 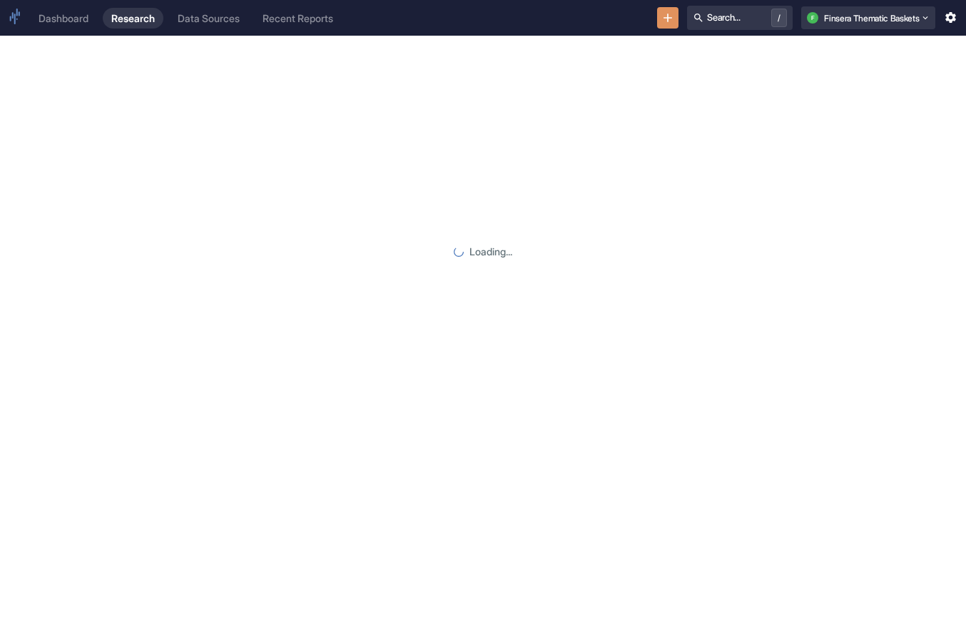 I want to click on button: Search.../, so click(x=740, y=18).